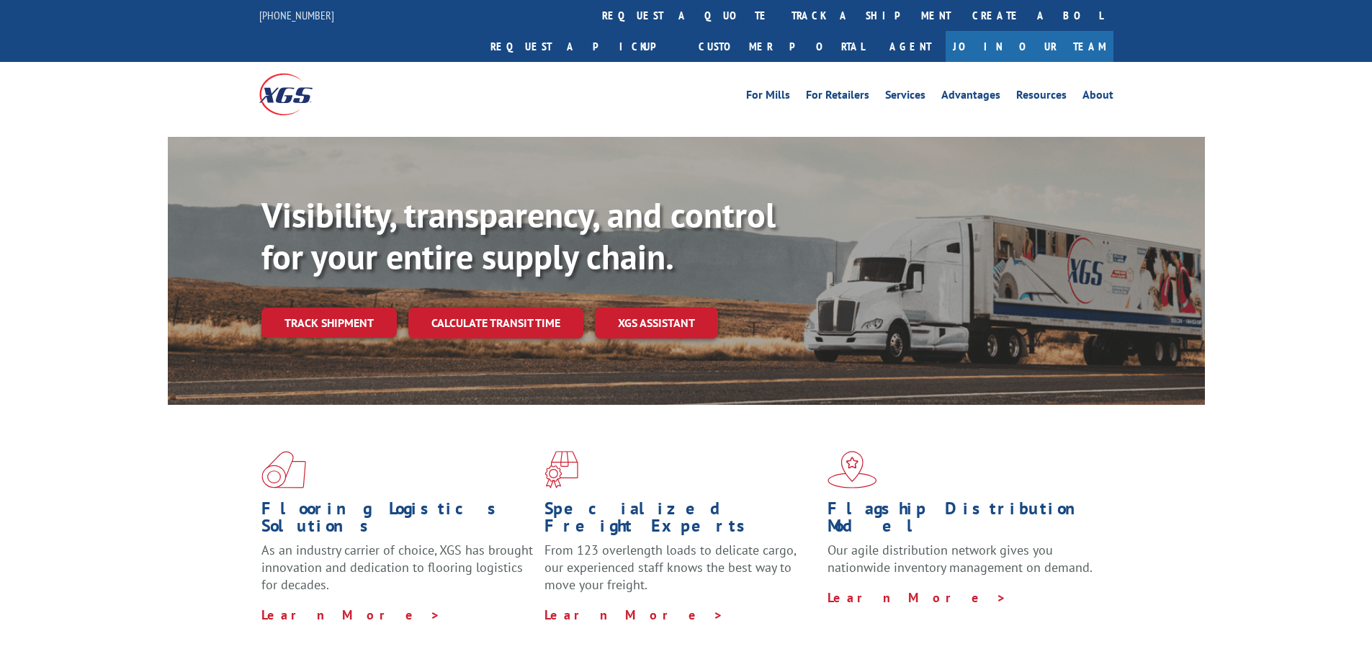  What do you see at coordinates (496, 323) in the screenshot?
I see `a: Calculate transit time` at bounding box center [496, 323].